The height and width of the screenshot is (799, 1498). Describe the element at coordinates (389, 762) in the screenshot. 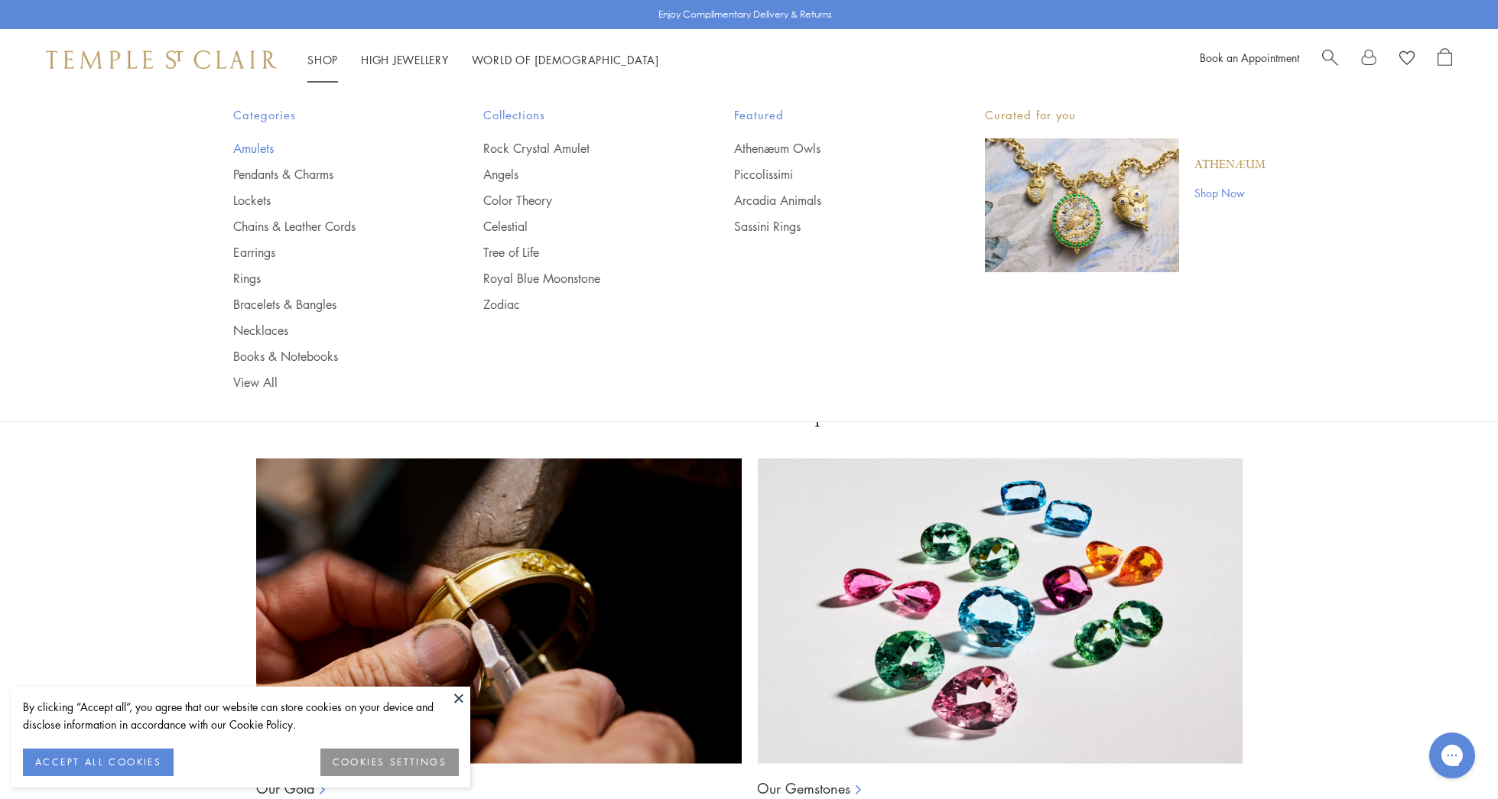

I see `button: COOKIES SETTINGS` at that location.